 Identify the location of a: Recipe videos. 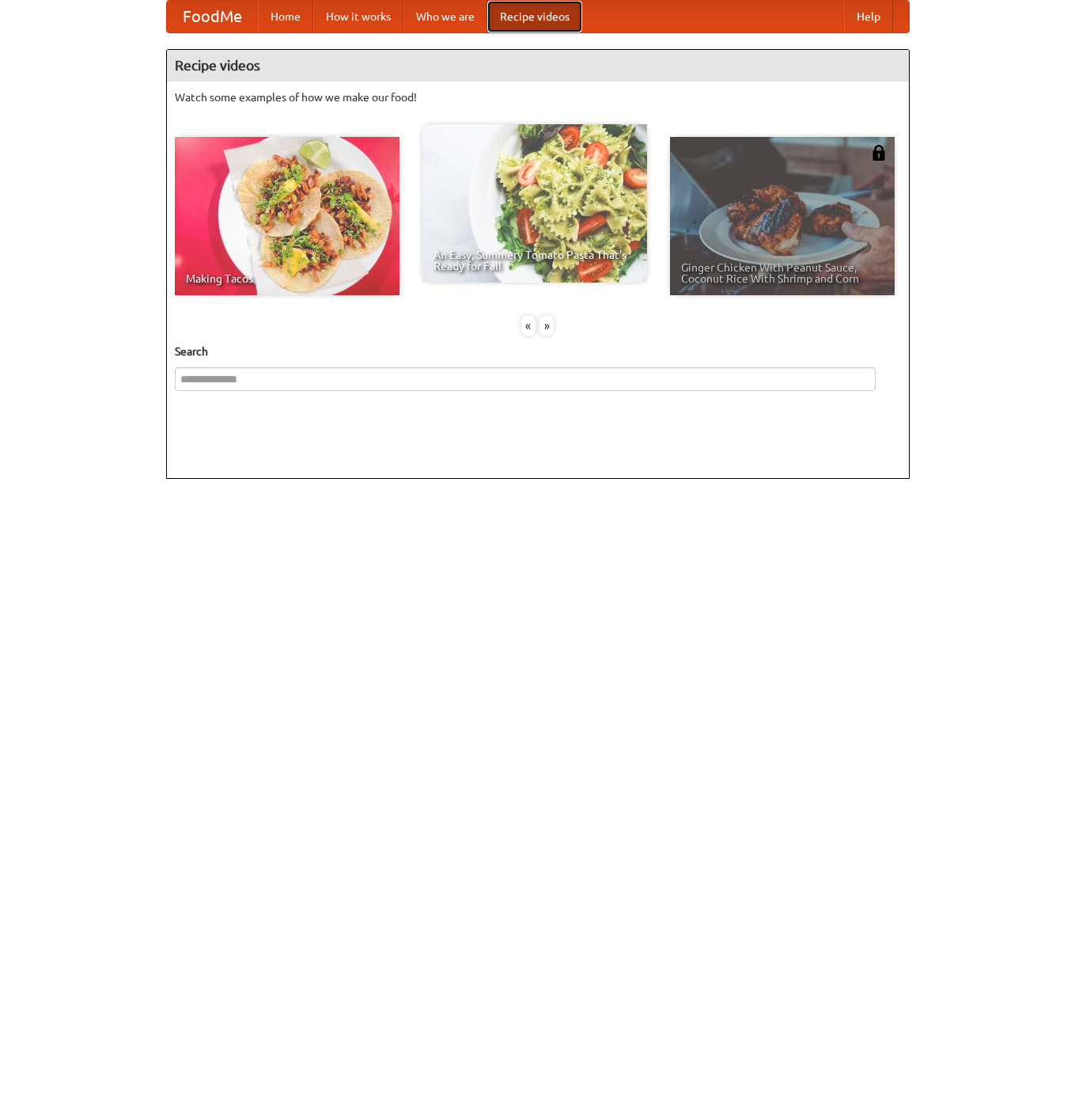
(534, 16).